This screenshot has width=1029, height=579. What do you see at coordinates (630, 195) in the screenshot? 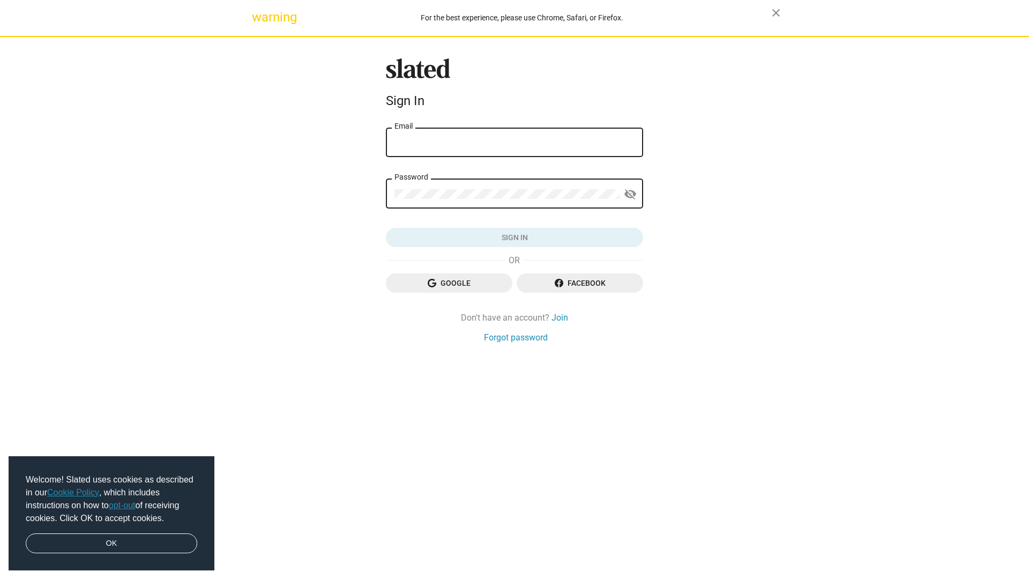
I see `button: Show password` at bounding box center [630, 195].